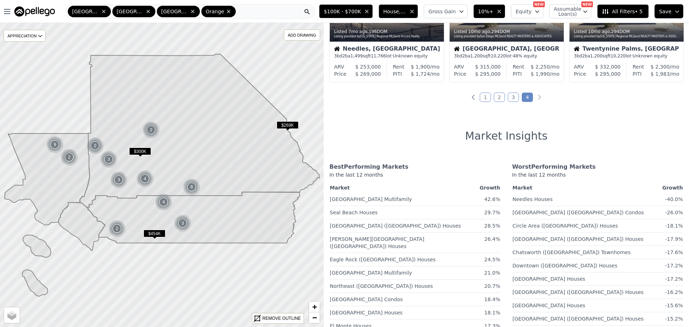 The height and width of the screenshot is (327, 689). What do you see at coordinates (637, 74) in the screenshot?
I see `div: PITI` at bounding box center [637, 74].